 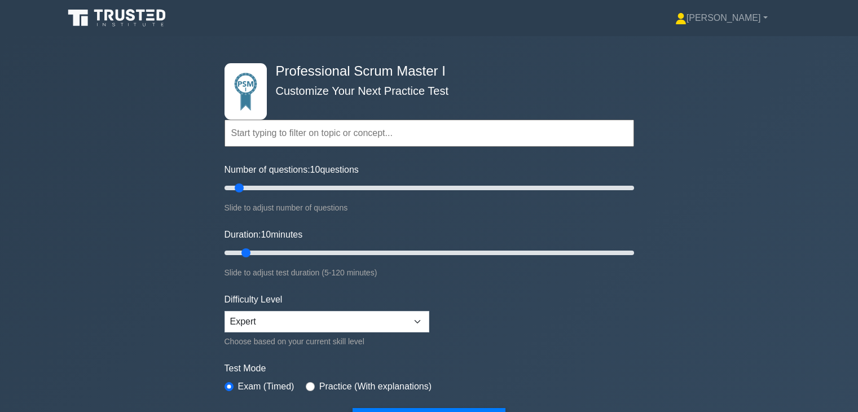 I want to click on label: Practice (With explanations), so click(x=375, y=386).